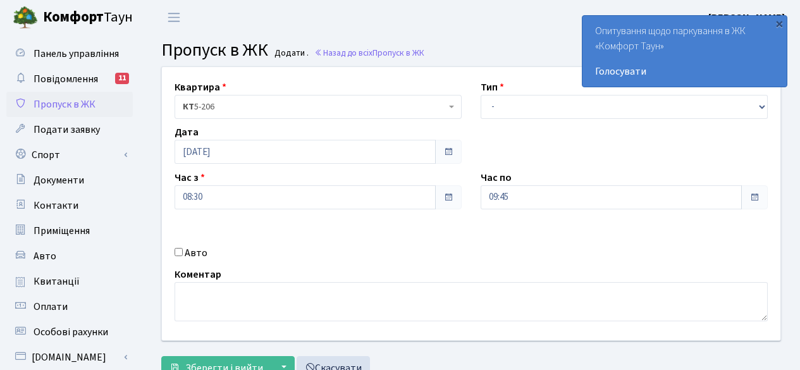  What do you see at coordinates (56, 281) in the screenshot?
I see `span: Квитанції` at bounding box center [56, 281].